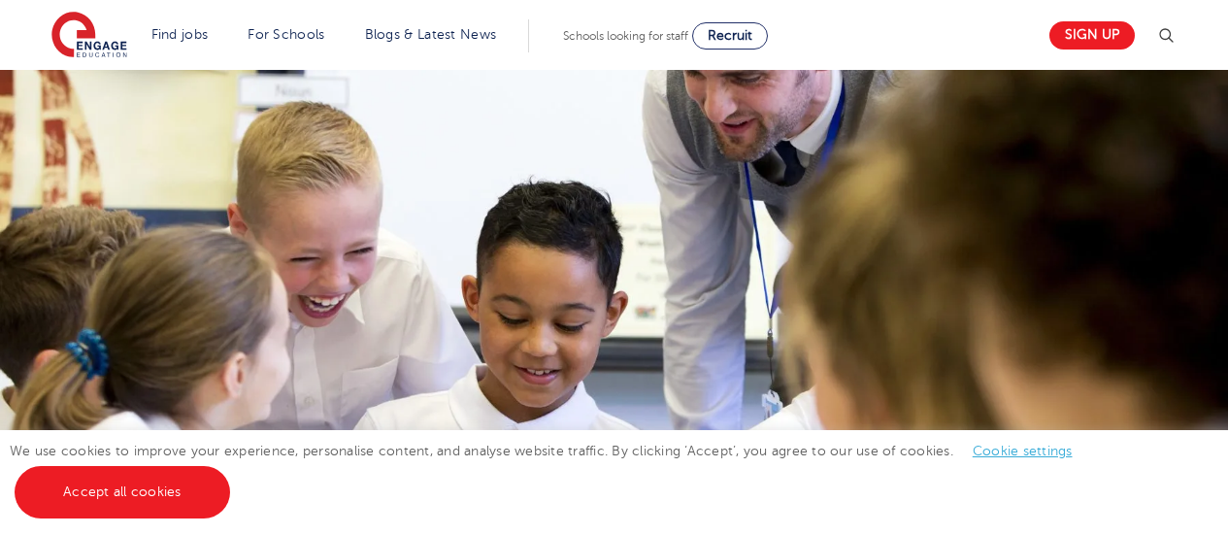 The height and width of the screenshot is (535, 1228). What do you see at coordinates (431, 34) in the screenshot?
I see `a: Blogs & Latest News` at bounding box center [431, 34].